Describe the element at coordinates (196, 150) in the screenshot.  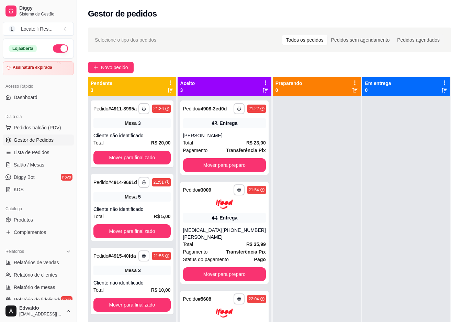
I see `span: Pagamento` at that location.